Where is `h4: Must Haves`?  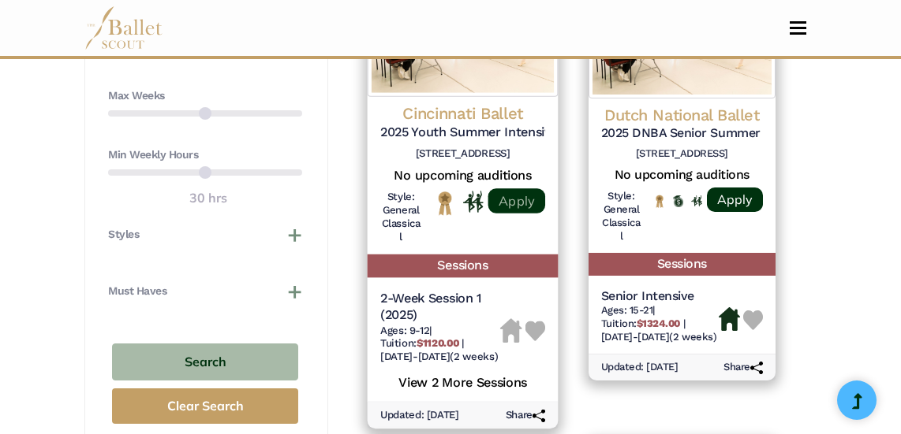 h4: Must Haves is located at coordinates (137, 292).